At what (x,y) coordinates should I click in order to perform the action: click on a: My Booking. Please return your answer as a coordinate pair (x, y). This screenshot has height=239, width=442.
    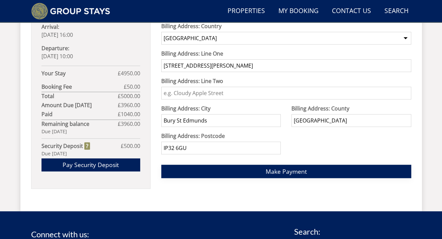
    Looking at the image, I should click on (299, 11).